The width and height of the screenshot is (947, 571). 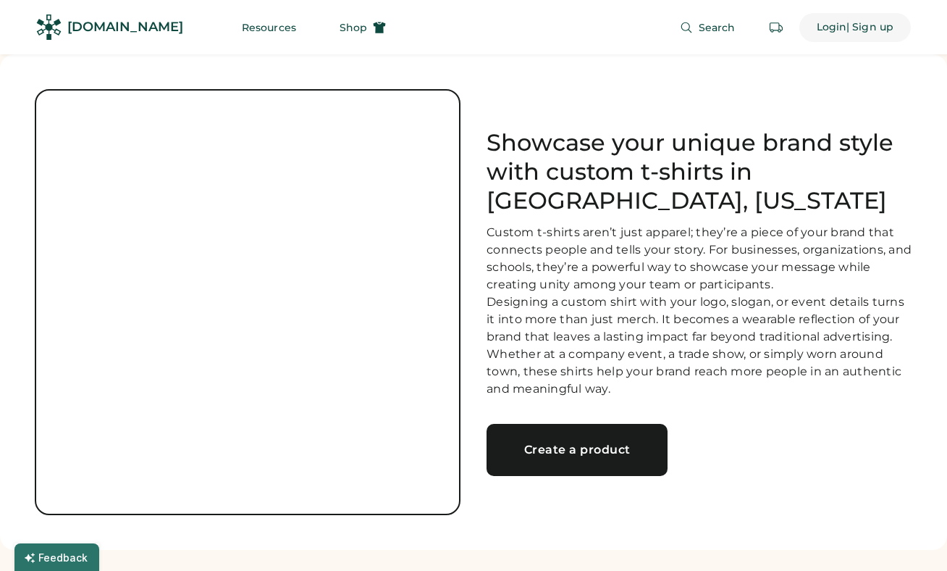 What do you see at coordinates (776, 28) in the screenshot?
I see `button: Retrieve an order` at bounding box center [776, 28].